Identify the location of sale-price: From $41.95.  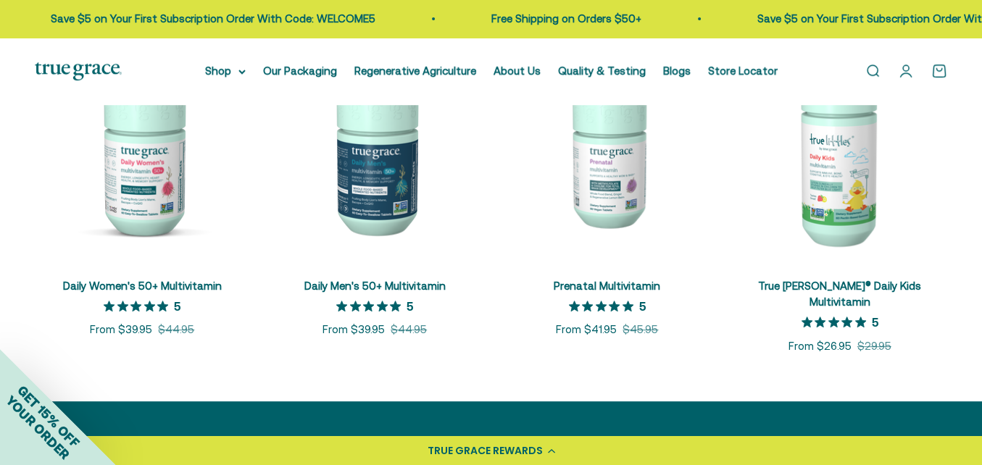
(586, 330).